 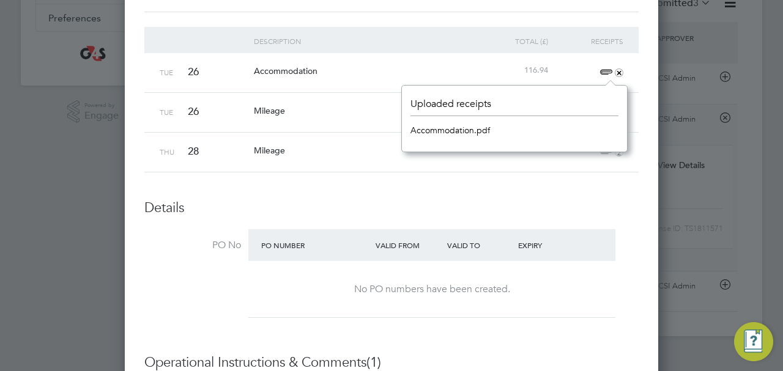 What do you see at coordinates (513, 41) in the screenshot?
I see `div: Total (£)` at bounding box center [513, 41].